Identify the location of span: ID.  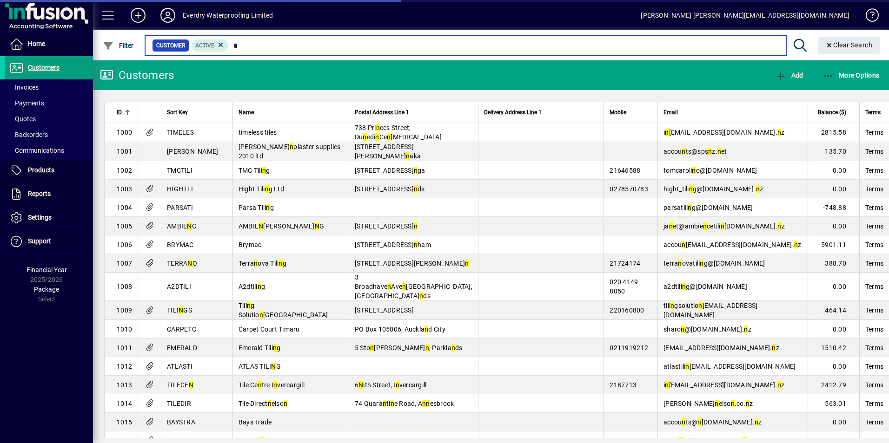
(119, 112).